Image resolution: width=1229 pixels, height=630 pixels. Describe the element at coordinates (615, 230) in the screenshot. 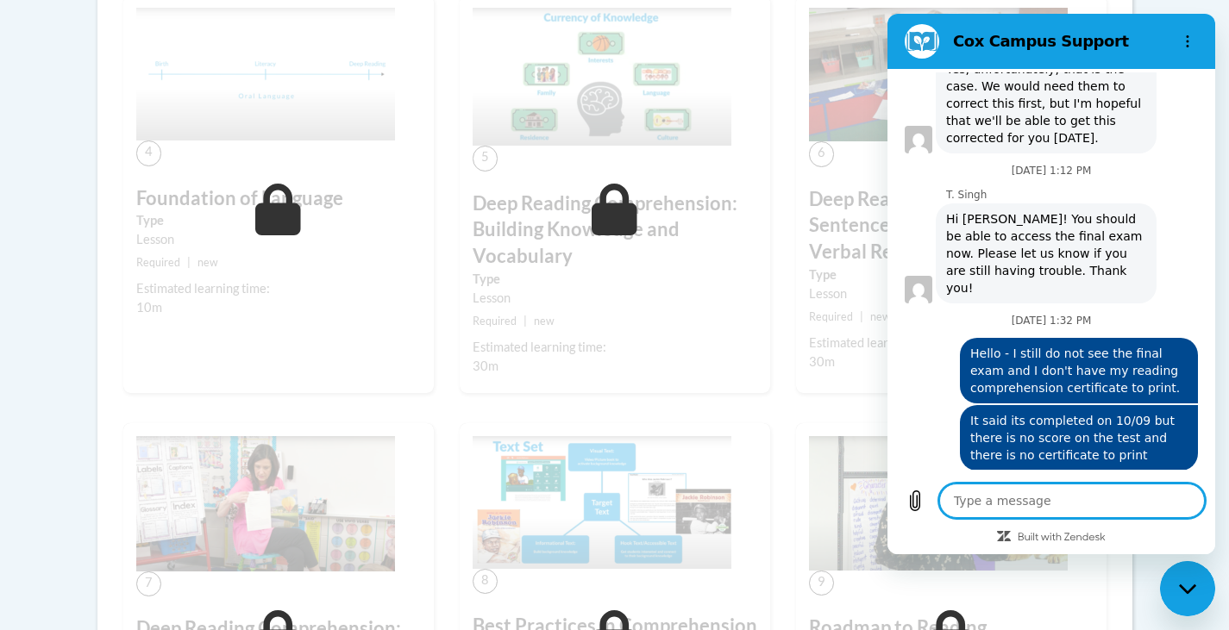

I see `h3: Deep Reading Comprehension: Building Knowledge and Vocabulary` at that location.